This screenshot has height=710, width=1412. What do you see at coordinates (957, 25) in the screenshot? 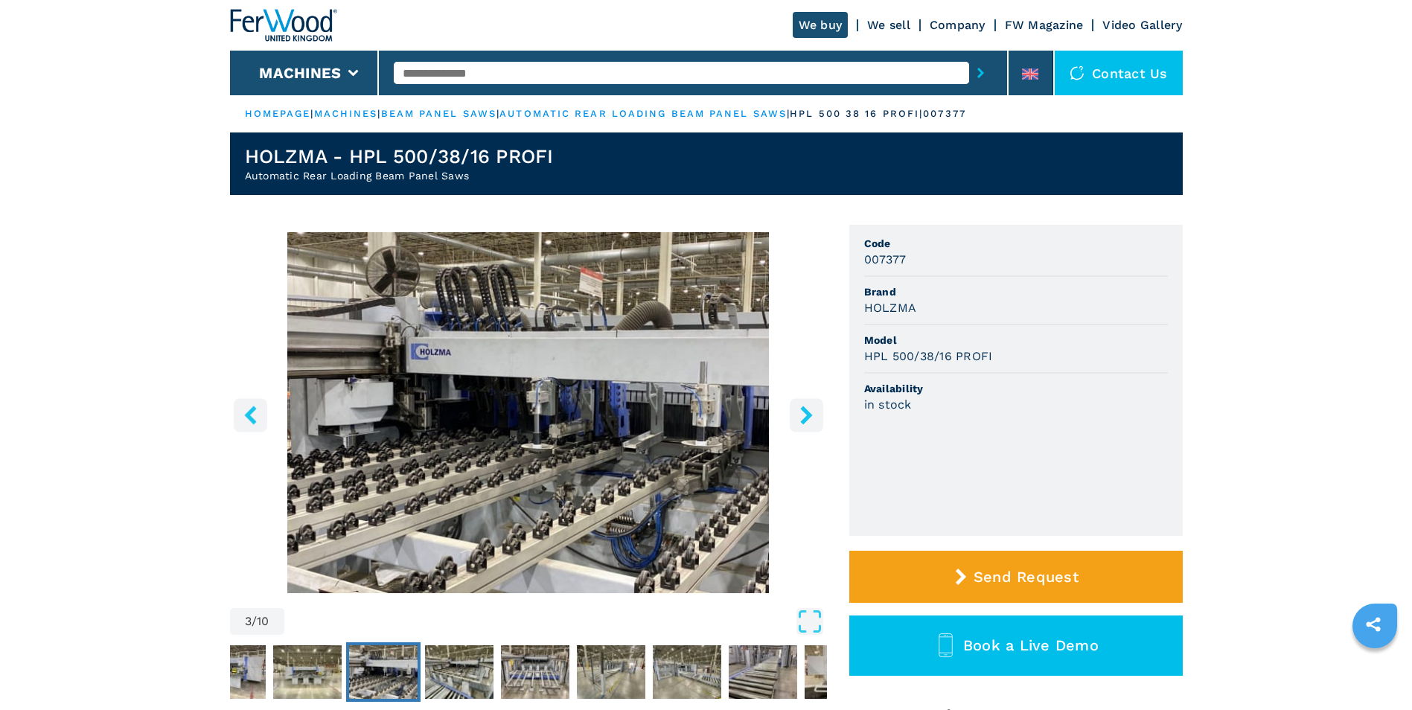
I see `a: Company` at bounding box center [957, 25].